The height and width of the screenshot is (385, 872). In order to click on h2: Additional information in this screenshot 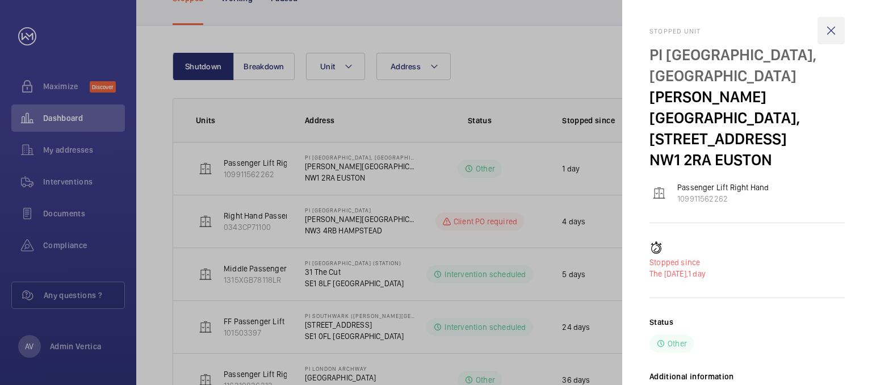, I will do `click(747, 376)`.